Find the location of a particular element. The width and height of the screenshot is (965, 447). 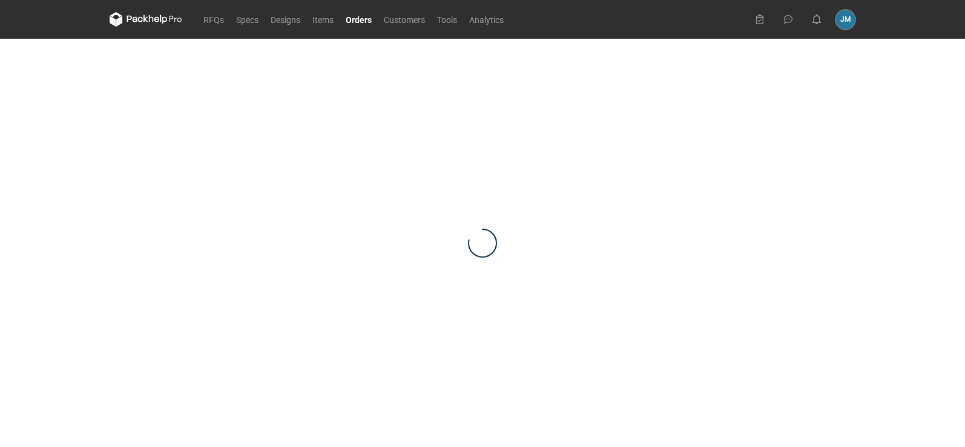

a: Orders is located at coordinates (358, 19).